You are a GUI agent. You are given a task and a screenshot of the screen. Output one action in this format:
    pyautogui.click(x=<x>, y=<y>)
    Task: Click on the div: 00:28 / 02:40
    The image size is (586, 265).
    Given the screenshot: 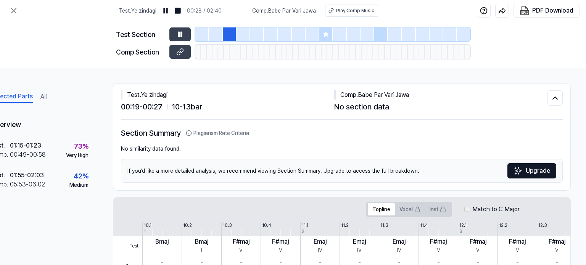 What is the action you would take?
    pyautogui.click(x=204, y=11)
    